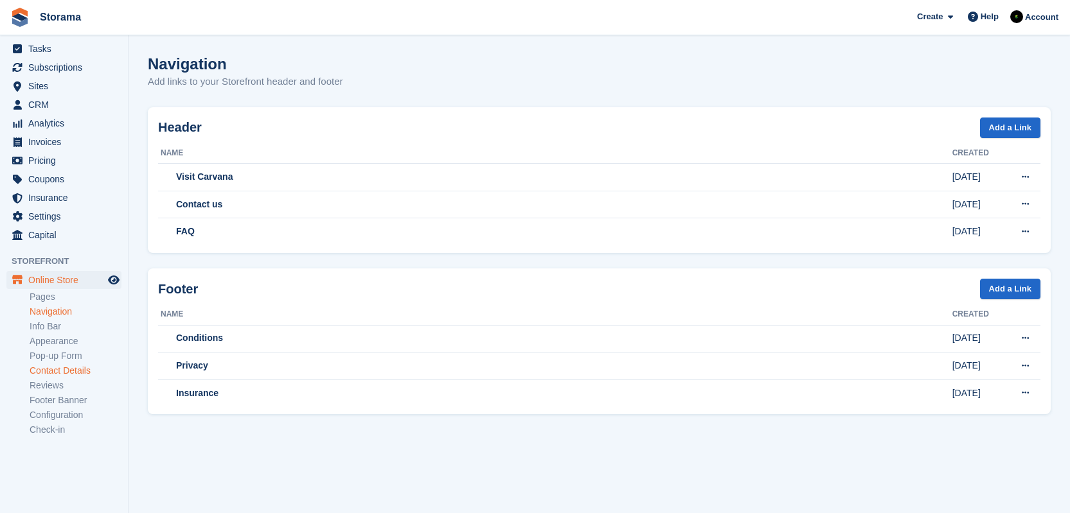 The width and height of the screenshot is (1070, 513). What do you see at coordinates (989, 17) in the screenshot?
I see `span: Help` at bounding box center [989, 17].